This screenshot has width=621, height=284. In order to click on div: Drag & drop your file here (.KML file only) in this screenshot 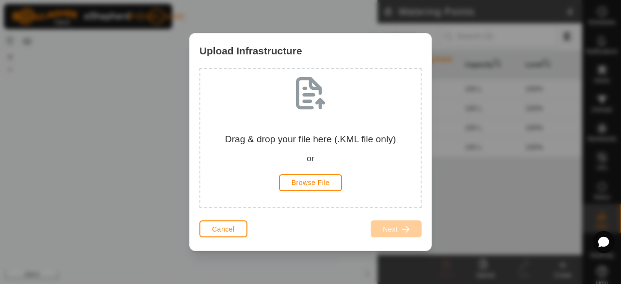, I will do `click(311, 149)`.